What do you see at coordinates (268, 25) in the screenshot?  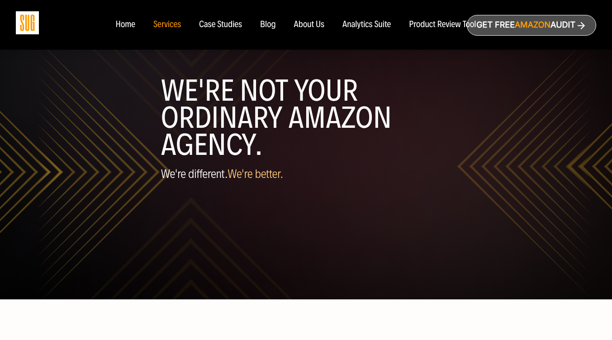 I see `div: Blog` at bounding box center [268, 25].